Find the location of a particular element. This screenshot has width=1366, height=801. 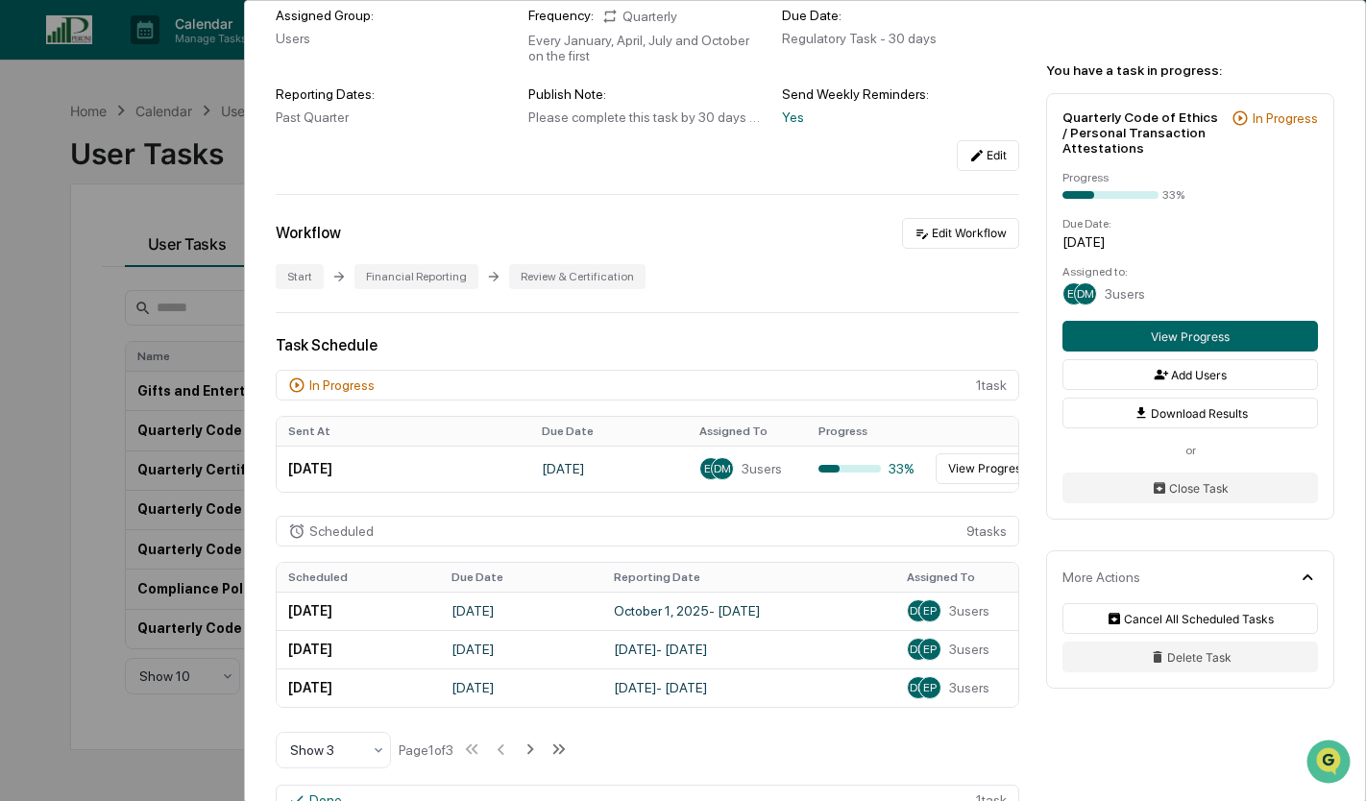

th: Due Date is located at coordinates (609, 431).